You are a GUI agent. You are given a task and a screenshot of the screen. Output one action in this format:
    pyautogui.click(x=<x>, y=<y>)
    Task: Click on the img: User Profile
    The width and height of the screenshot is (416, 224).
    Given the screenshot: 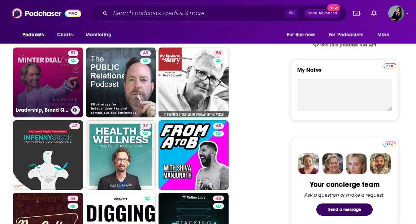 What is the action you would take?
    pyautogui.click(x=396, y=13)
    